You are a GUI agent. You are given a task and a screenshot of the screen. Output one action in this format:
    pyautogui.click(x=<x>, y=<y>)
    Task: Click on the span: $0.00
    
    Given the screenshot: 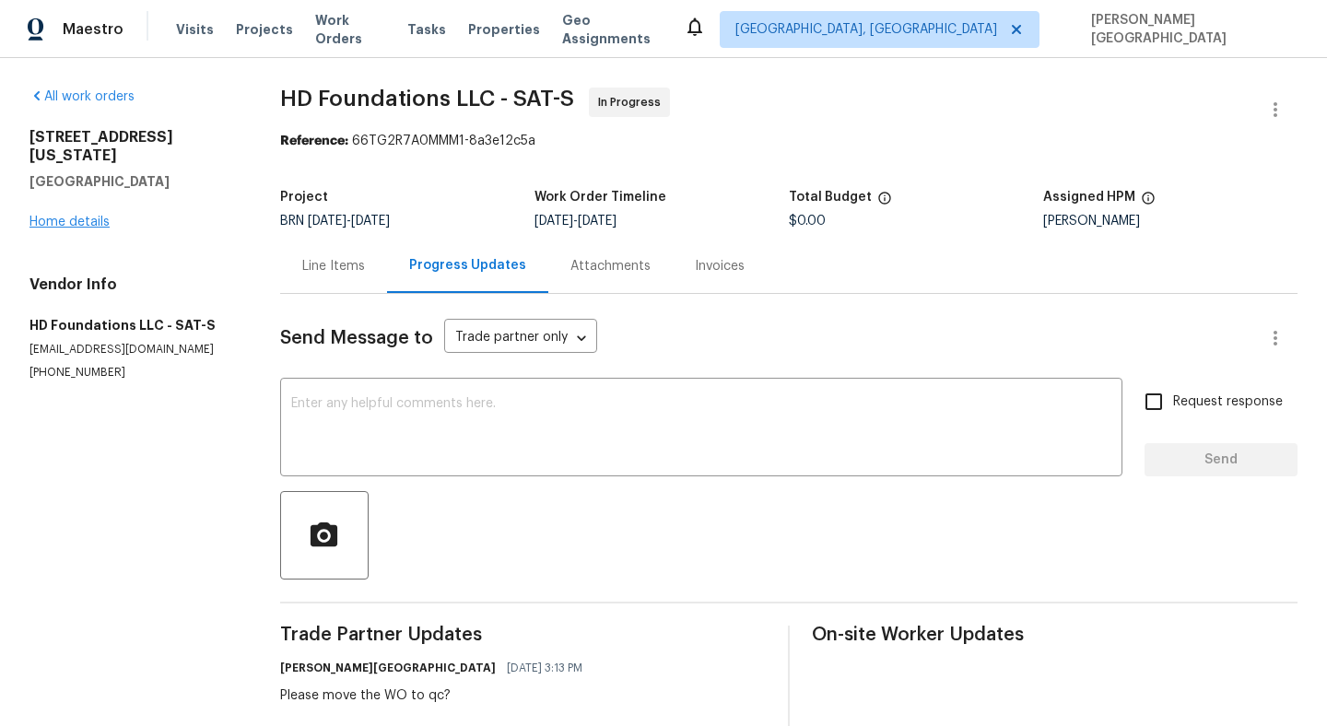 What is the action you would take?
    pyautogui.click(x=807, y=221)
    